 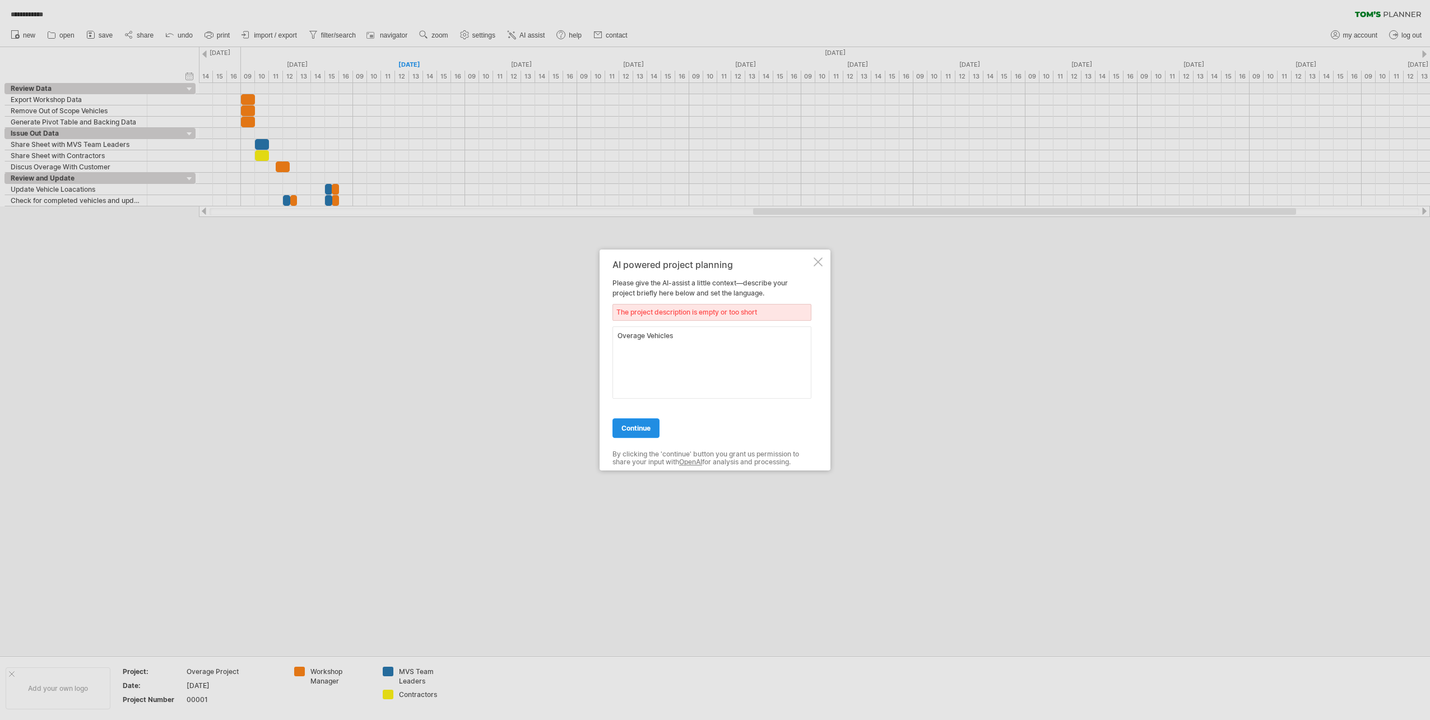 What do you see at coordinates (712, 458) in the screenshot?
I see `div: By clicking the 'continue' button you grant us permission to share your input with for analysis a...` at bounding box center [712, 458].